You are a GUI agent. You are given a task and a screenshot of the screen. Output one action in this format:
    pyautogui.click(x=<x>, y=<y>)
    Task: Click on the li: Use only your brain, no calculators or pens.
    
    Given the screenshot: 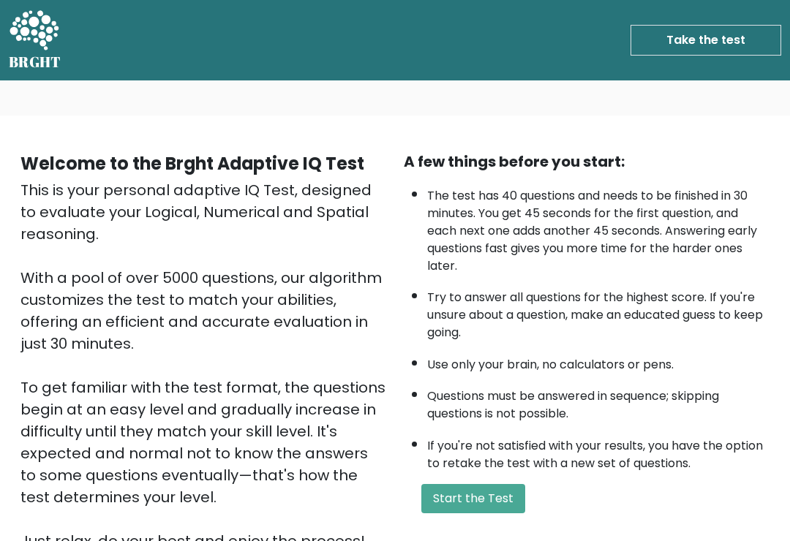 What is the action you would take?
    pyautogui.click(x=598, y=361)
    